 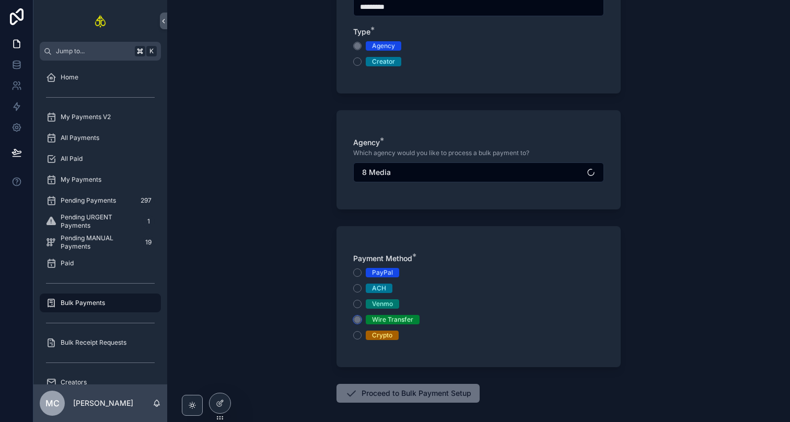 What do you see at coordinates (100, 21) in the screenshot?
I see `img: App logo` at bounding box center [100, 21].